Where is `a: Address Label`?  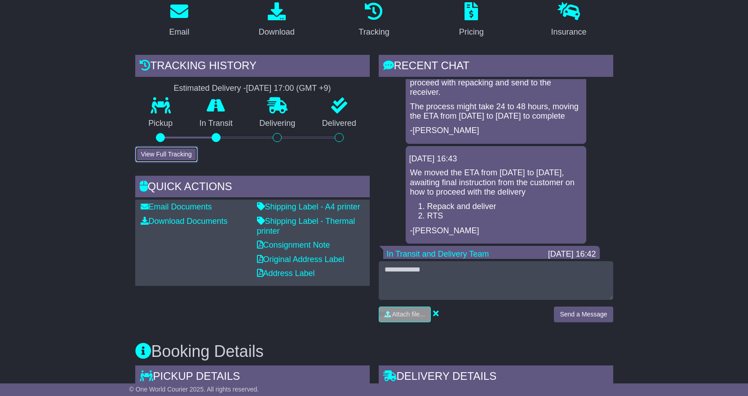 a: Address Label is located at coordinates (286, 273).